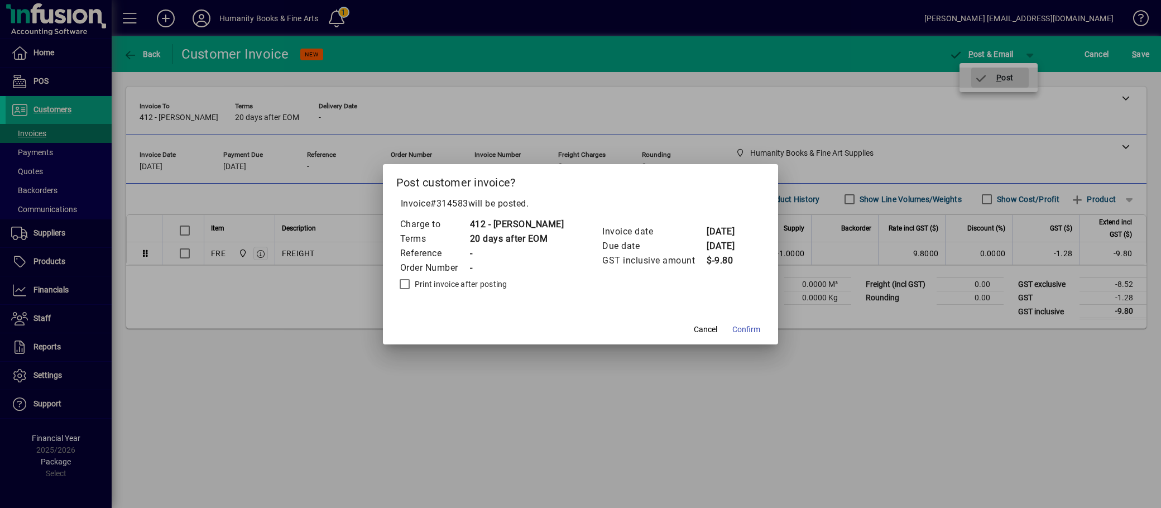 The width and height of the screenshot is (1161, 508). I want to click on td: Charge to, so click(434, 224).